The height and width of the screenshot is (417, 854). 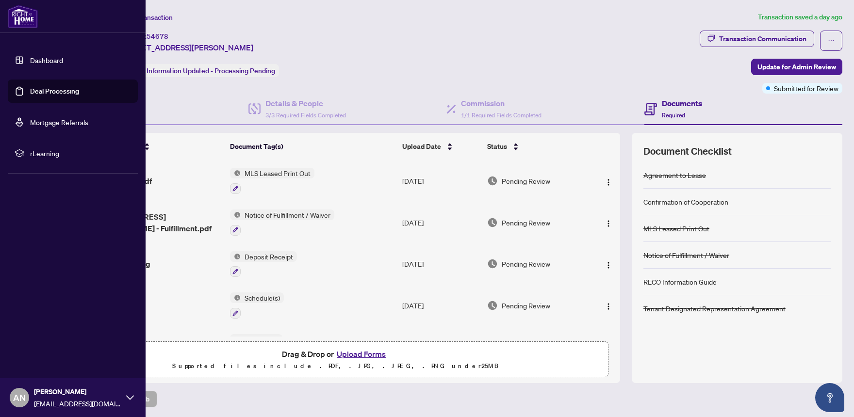 What do you see at coordinates (686, 255) in the screenshot?
I see `div: Notice of Fulfillment / Waiver` at bounding box center [686, 255].